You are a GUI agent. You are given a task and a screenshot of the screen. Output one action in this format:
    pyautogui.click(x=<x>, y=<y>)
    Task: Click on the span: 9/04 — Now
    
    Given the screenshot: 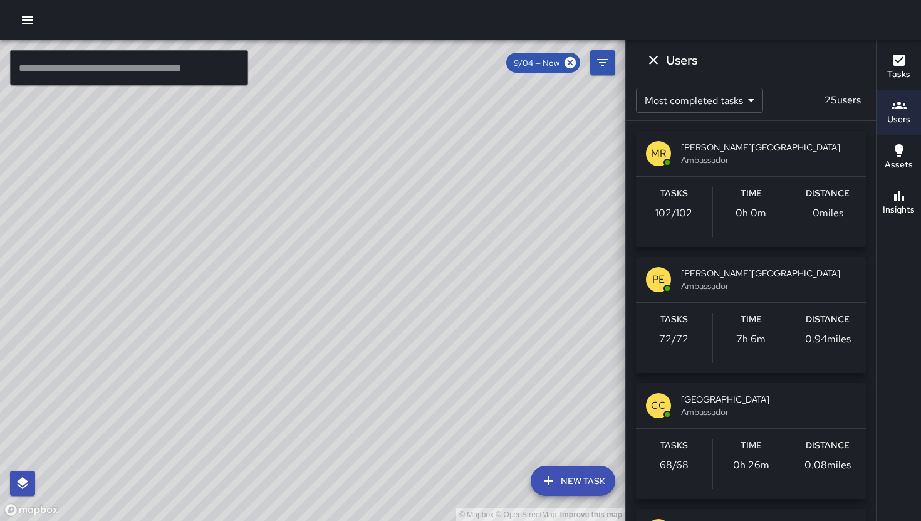 What is the action you would take?
    pyautogui.click(x=537, y=63)
    